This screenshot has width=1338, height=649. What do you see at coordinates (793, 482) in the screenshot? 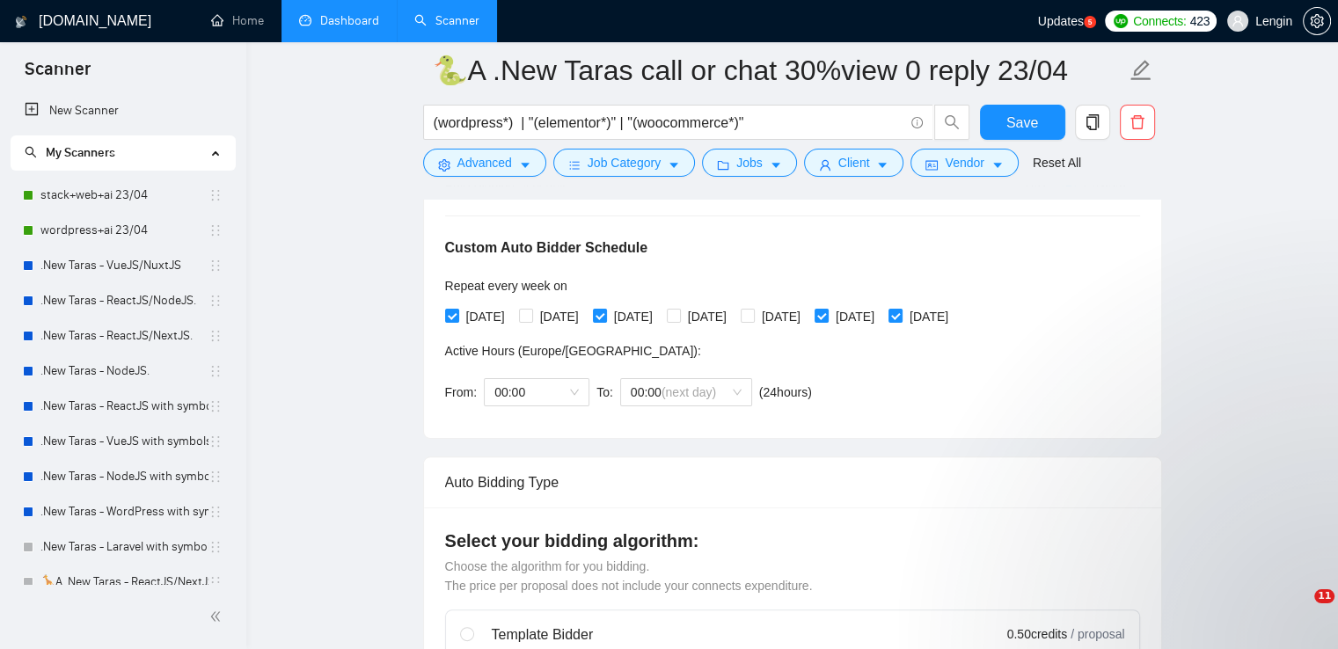
I see `div: Auto Bidding Type` at bounding box center [793, 482].